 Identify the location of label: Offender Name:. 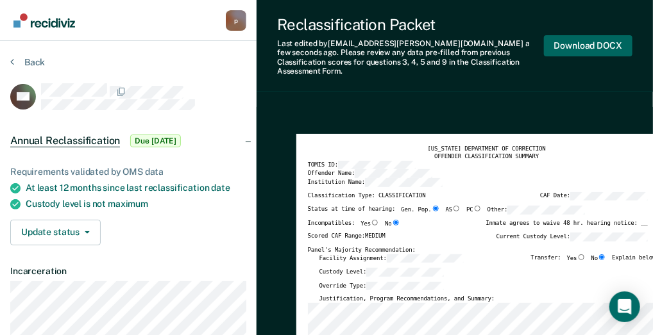
(370, 174).